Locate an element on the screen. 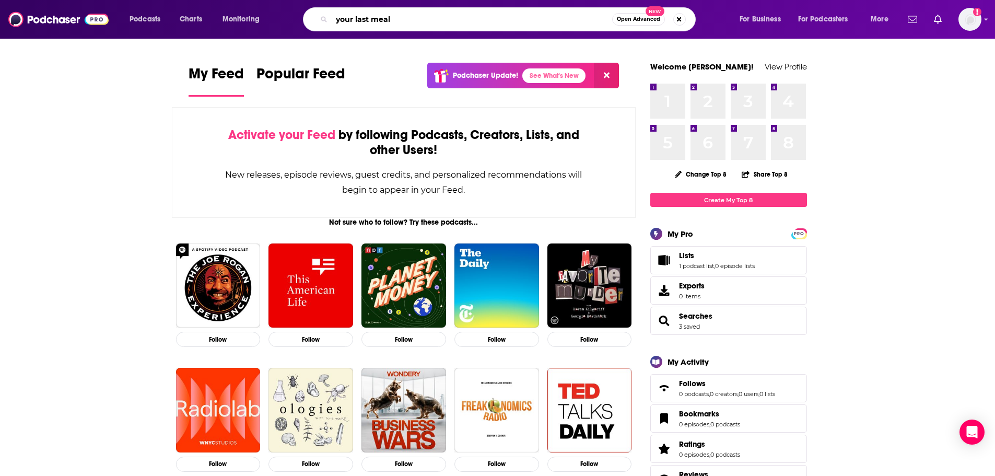 Image resolution: width=995 pixels, height=476 pixels. a: TED Talks Daily is located at coordinates (590, 410).